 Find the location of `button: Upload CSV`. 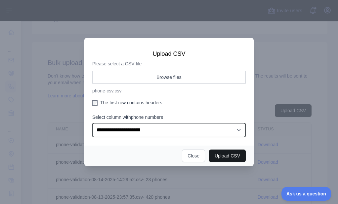

button: Upload CSV is located at coordinates (227, 156).